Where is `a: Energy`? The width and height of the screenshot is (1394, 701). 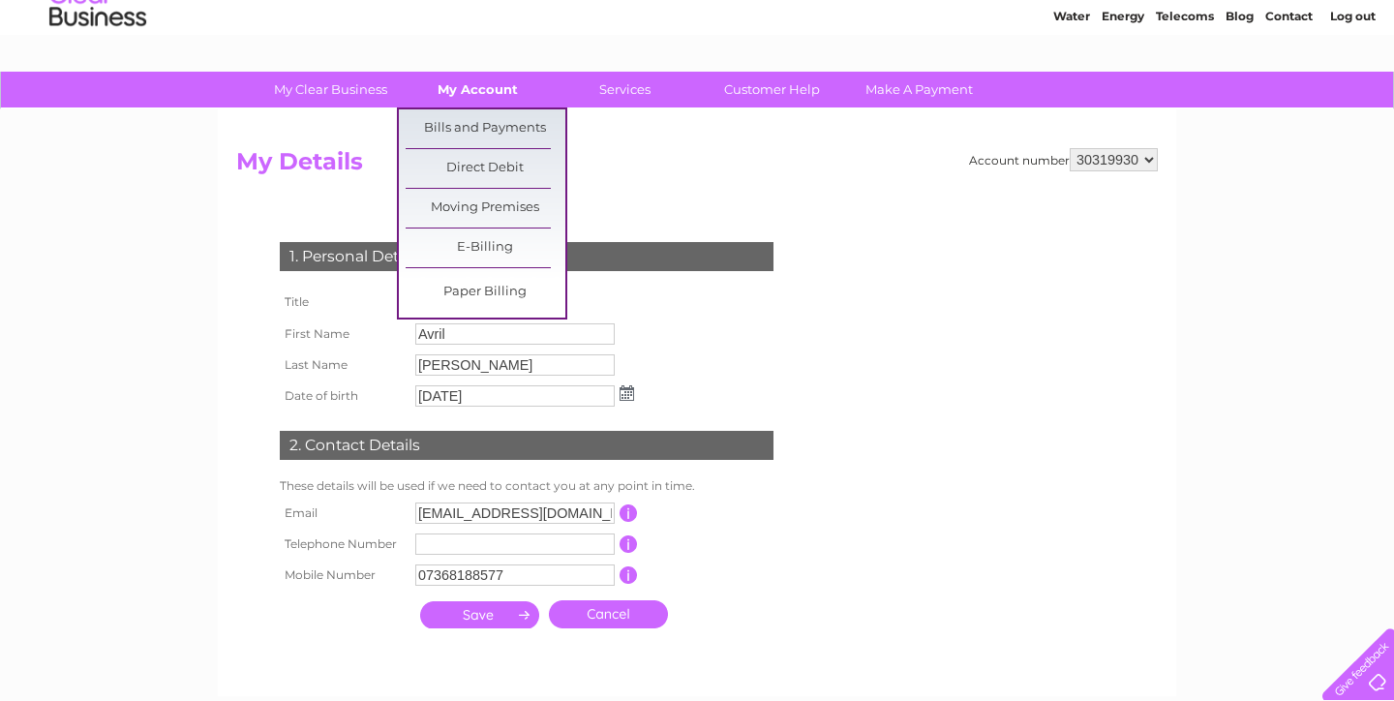
a: Energy is located at coordinates (1123, 89).